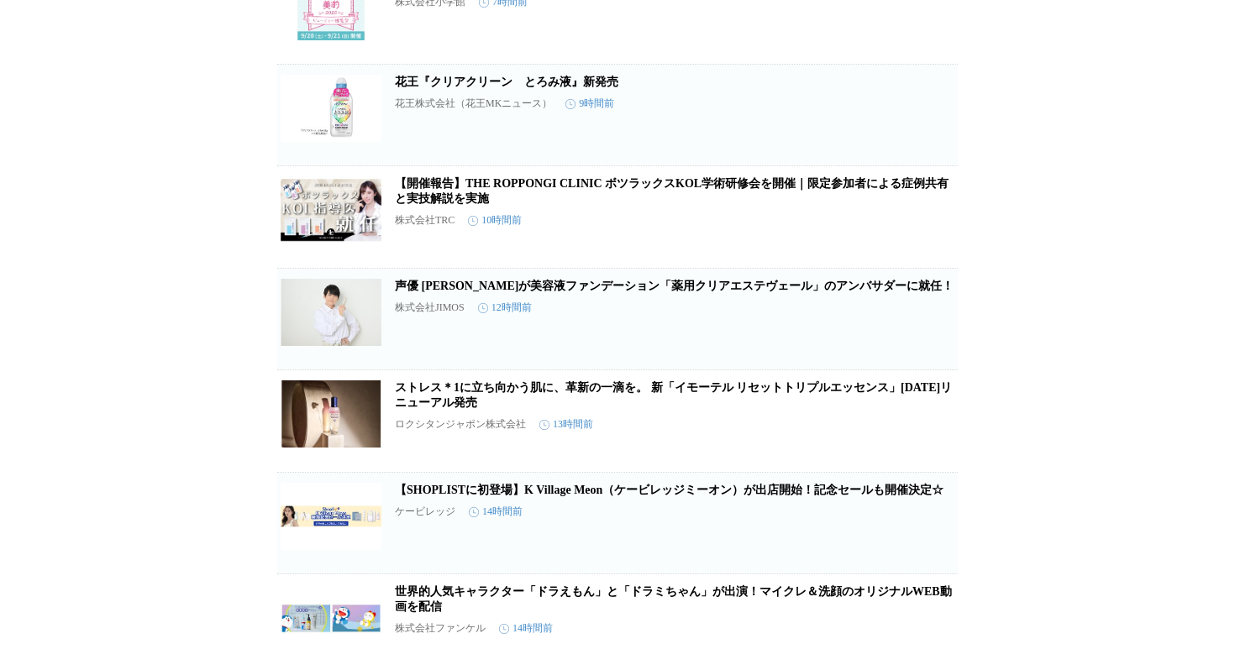 This screenshot has width=1235, height=670. I want to click on img: ストレス＊1に立ち向かう肌に、革新の一滴を。 新「イモーテル リセットトリプルエッセンス」2025年9月3日（水）リニューアル発売, so click(331, 414).